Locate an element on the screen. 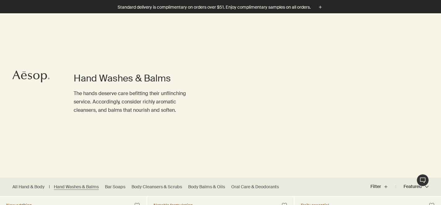  a: Oral Care & Deodorants is located at coordinates (255, 187).